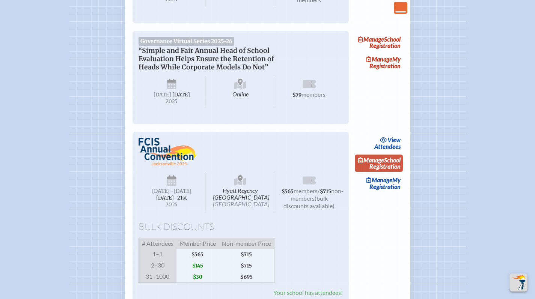 Image resolution: width=535 pixels, height=299 pixels. I want to click on span: $145, so click(198, 266).